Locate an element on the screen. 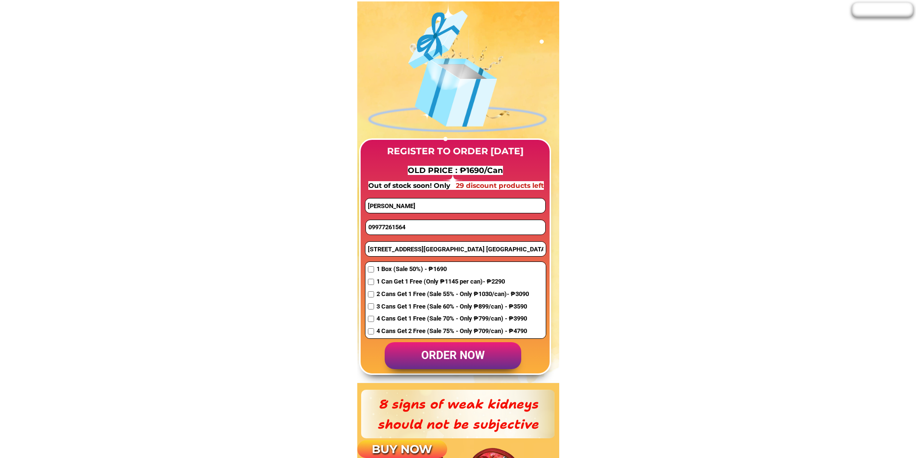  h3: 8 signs of weak kidneys should not be subjective is located at coordinates (458, 414).